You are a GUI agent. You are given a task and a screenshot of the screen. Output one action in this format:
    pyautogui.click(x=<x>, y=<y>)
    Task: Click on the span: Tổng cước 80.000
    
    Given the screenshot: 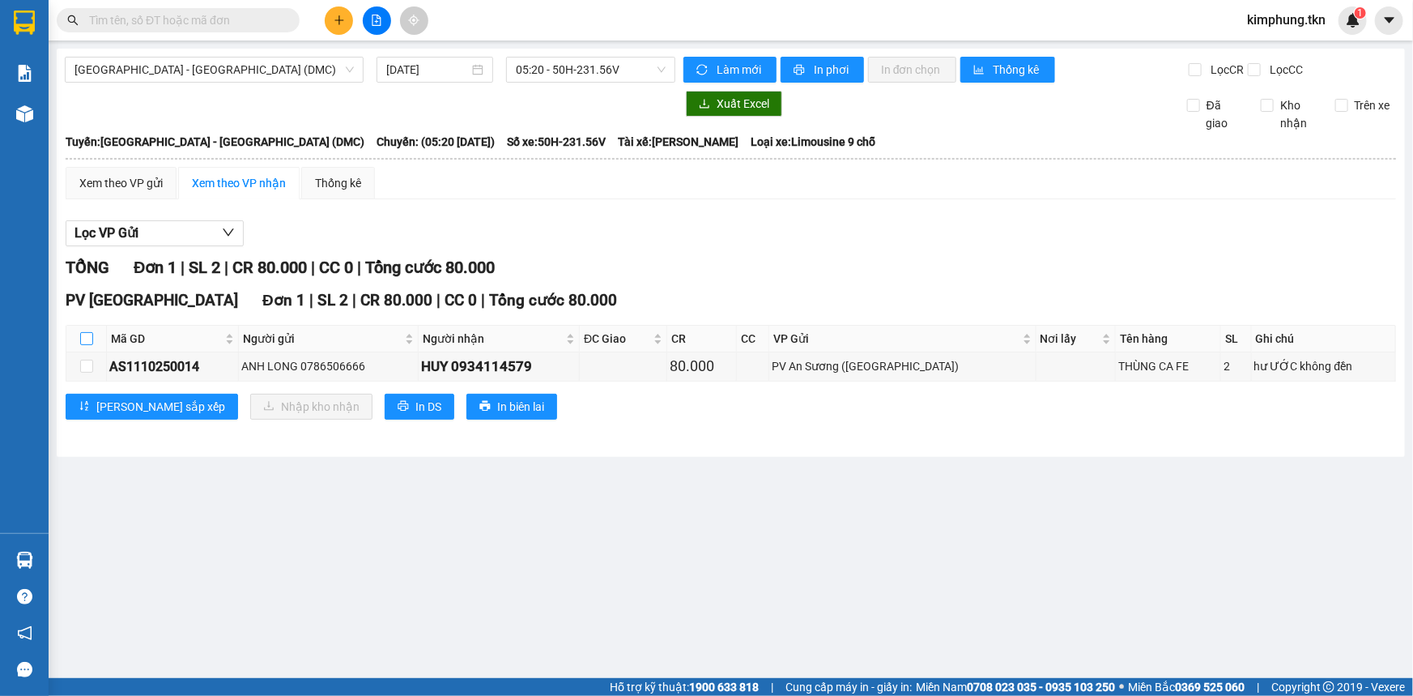 What is the action you would take?
    pyautogui.click(x=430, y=267)
    